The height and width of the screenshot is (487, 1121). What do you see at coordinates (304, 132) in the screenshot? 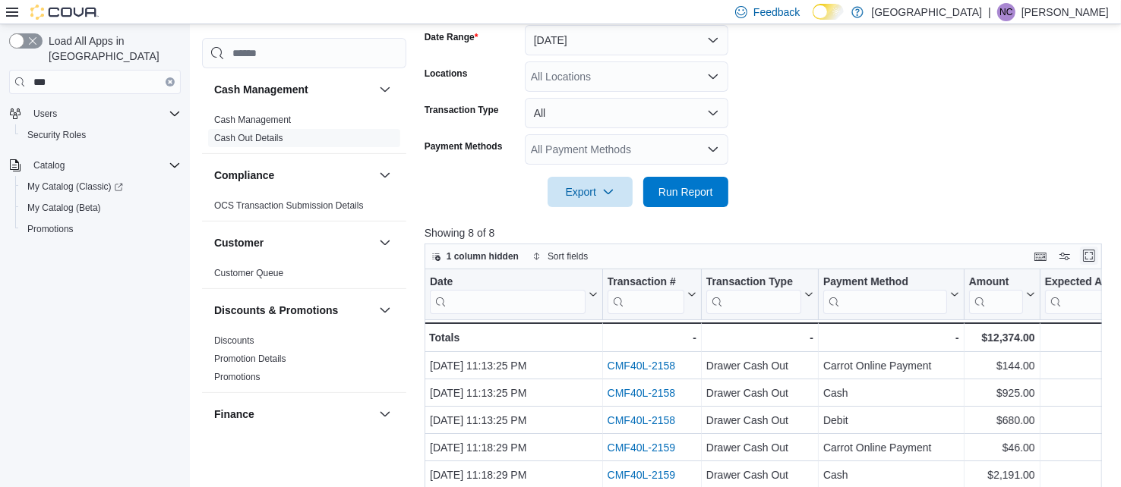
I see `div: Cash Management` at bounding box center [304, 132].